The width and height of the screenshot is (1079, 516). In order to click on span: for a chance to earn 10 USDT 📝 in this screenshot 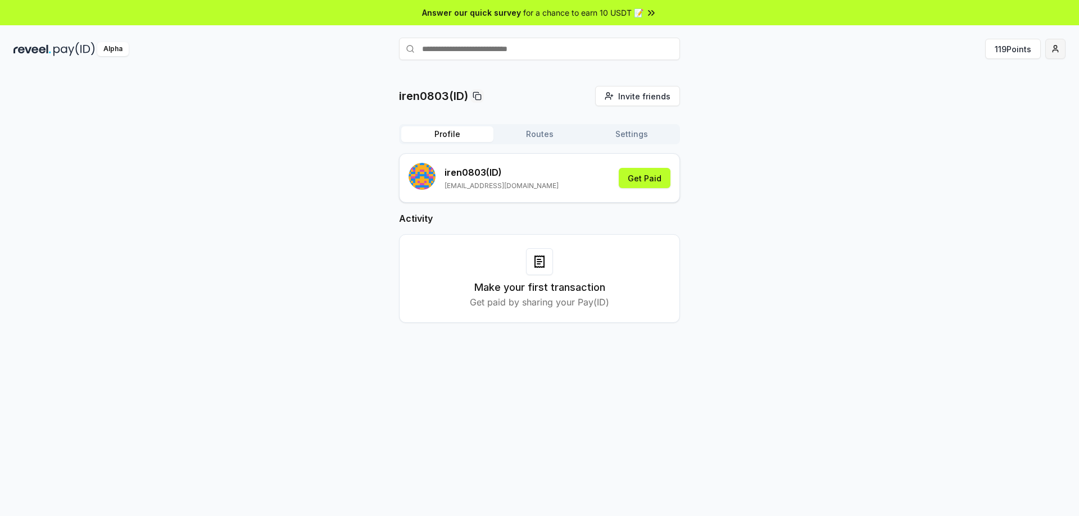, I will do `click(583, 12)`.